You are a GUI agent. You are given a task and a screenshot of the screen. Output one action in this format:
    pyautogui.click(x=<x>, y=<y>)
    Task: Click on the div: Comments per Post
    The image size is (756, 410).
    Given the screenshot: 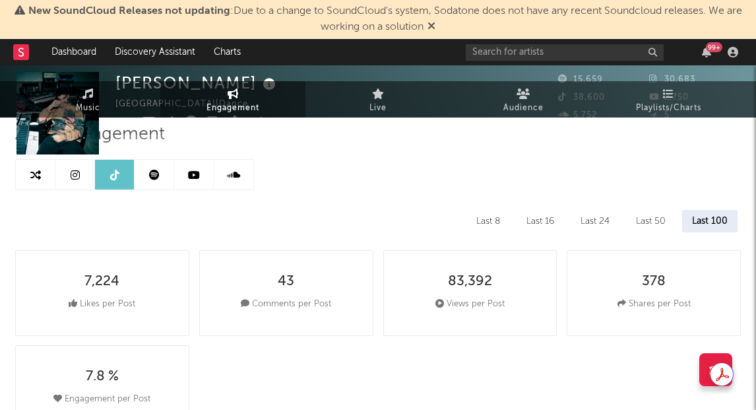 What is the action you would take?
    pyautogui.click(x=286, y=304)
    